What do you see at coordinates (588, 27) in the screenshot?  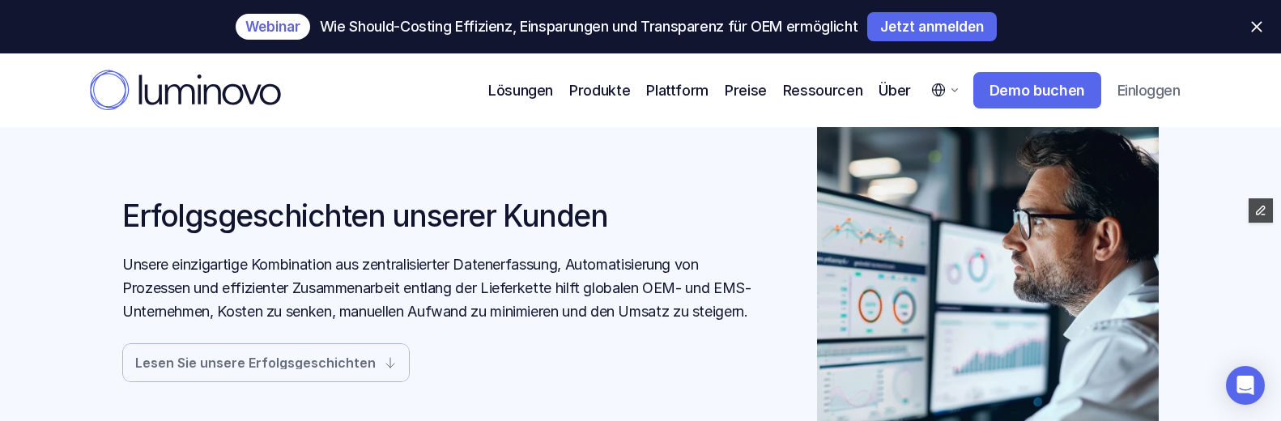 I see `p: Wie Should-Costing Effizienz, Einsparungen und Transparenz für OEM ermöglicht` at bounding box center [588, 27].